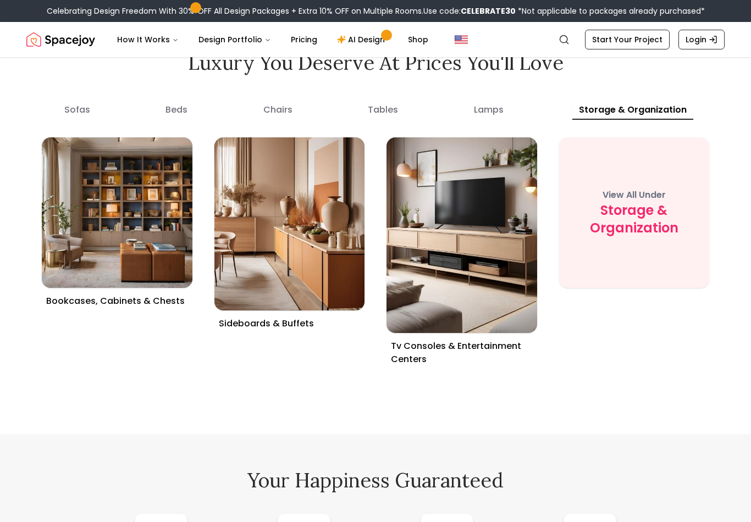 This screenshot has height=522, width=751. Describe the element at coordinates (117, 298) in the screenshot. I see `h3: Bookcases, Cabinets & Chests` at that location.